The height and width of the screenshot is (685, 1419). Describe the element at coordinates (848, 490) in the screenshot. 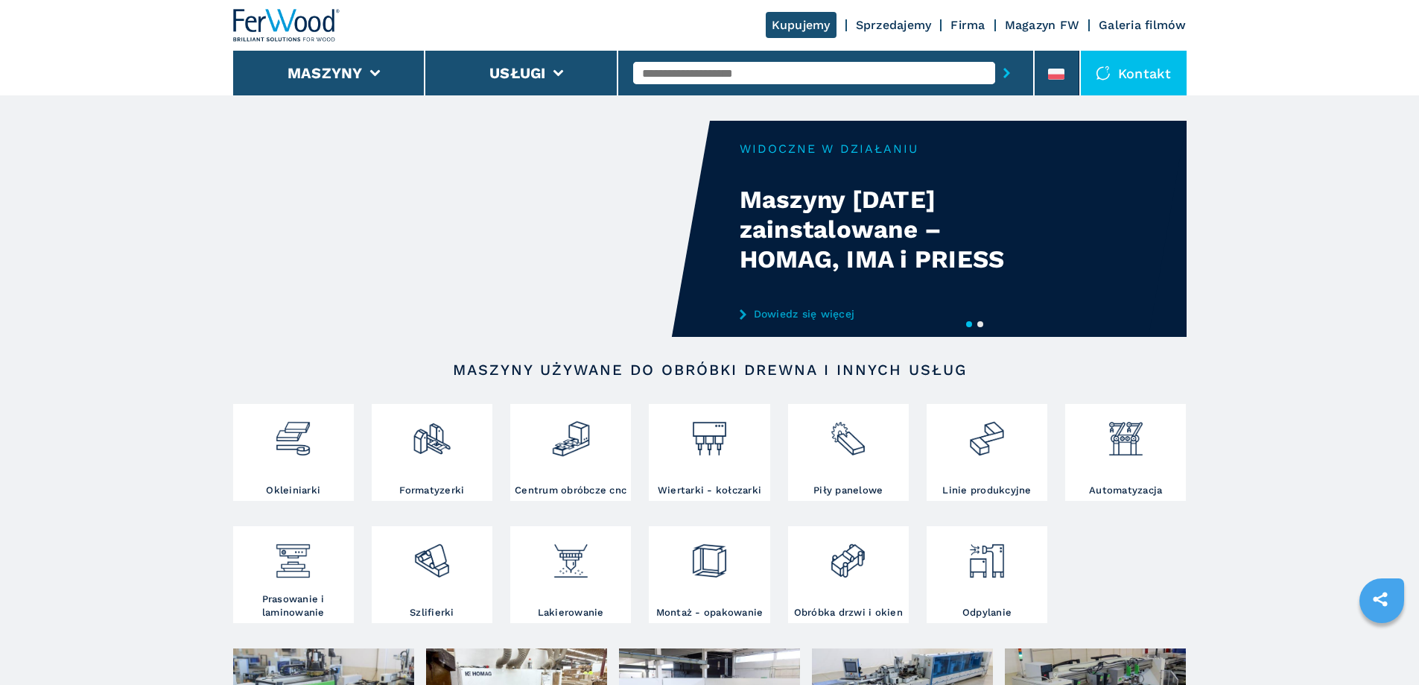

I see `h3: Piły panelowe` at that location.